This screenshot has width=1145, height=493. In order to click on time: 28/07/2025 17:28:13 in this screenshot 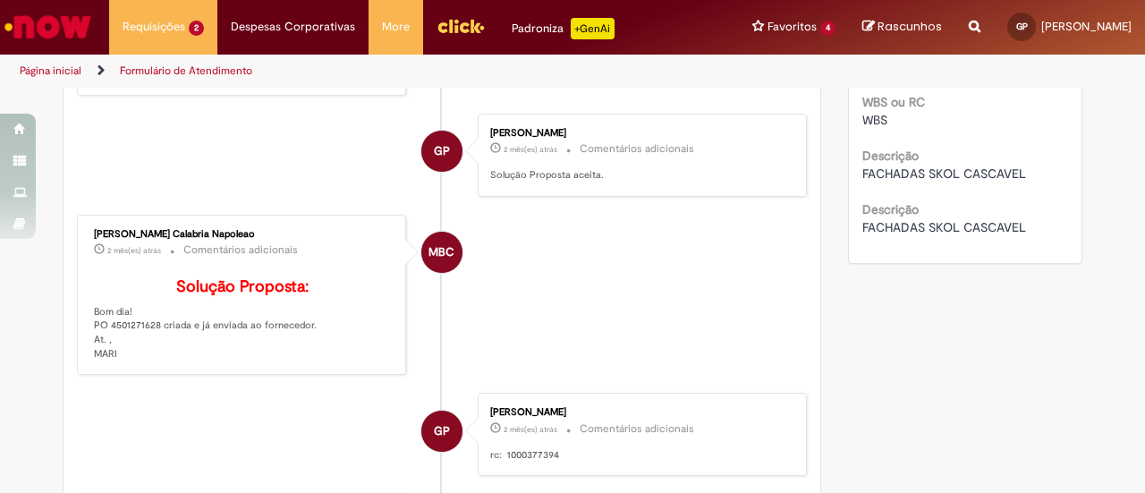, I will do `click(530, 149)`.